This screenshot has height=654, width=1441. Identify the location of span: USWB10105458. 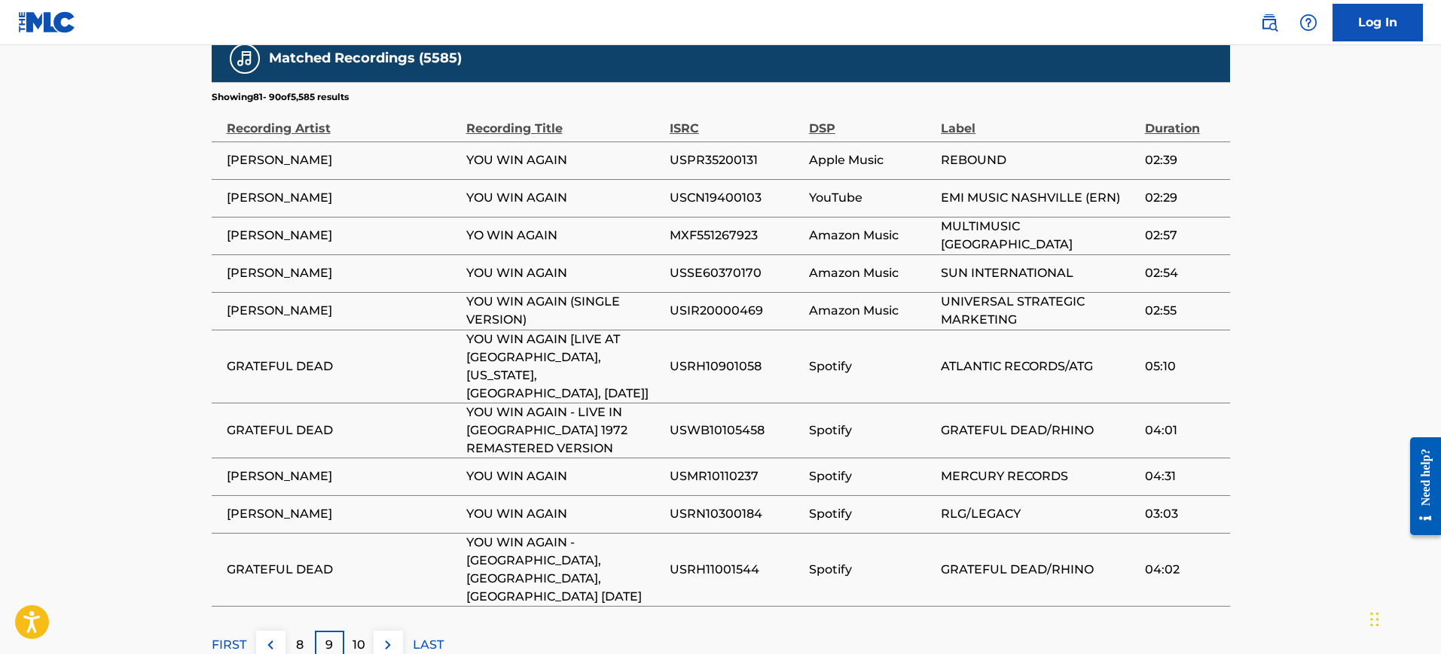
(735, 431).